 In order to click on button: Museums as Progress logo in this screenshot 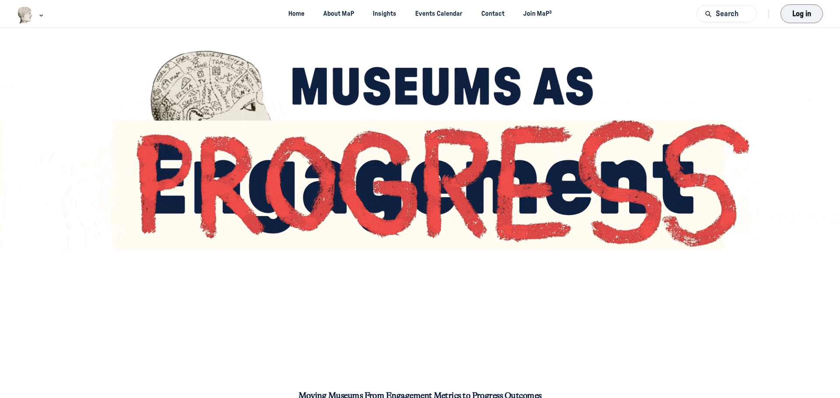, I will do `click(31, 15)`.